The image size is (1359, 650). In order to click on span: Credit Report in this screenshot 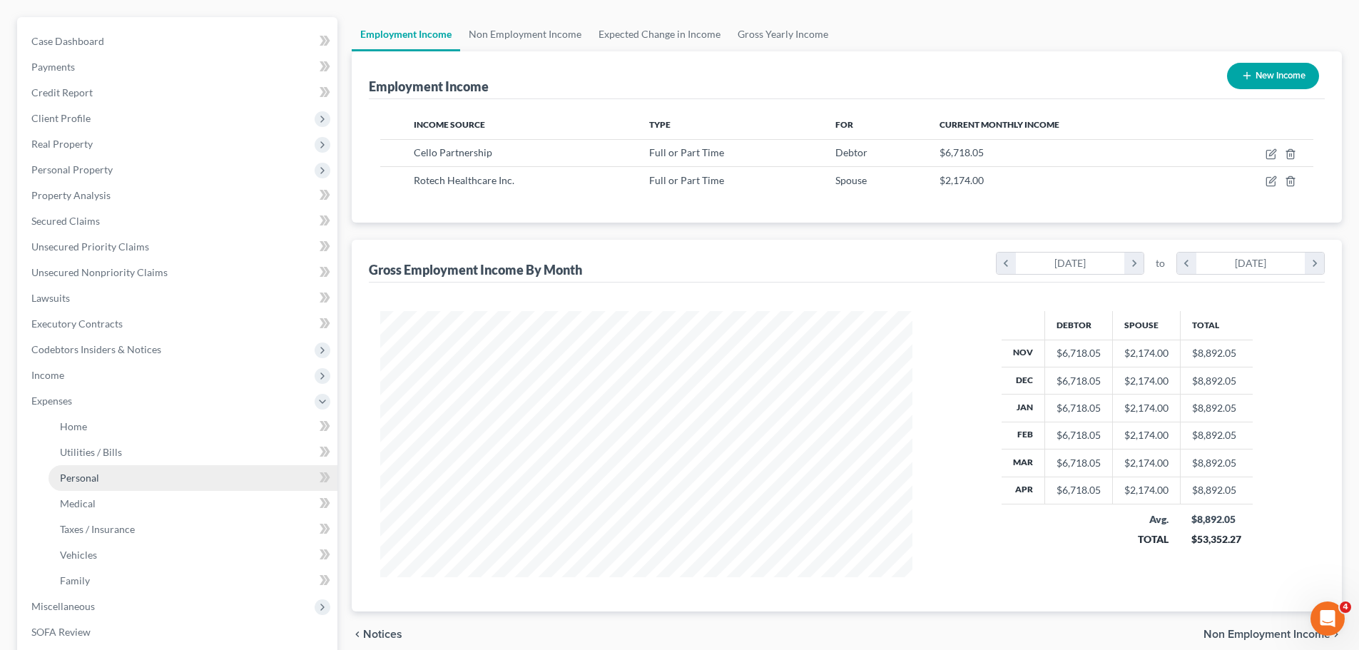, I will do `click(62, 92)`.